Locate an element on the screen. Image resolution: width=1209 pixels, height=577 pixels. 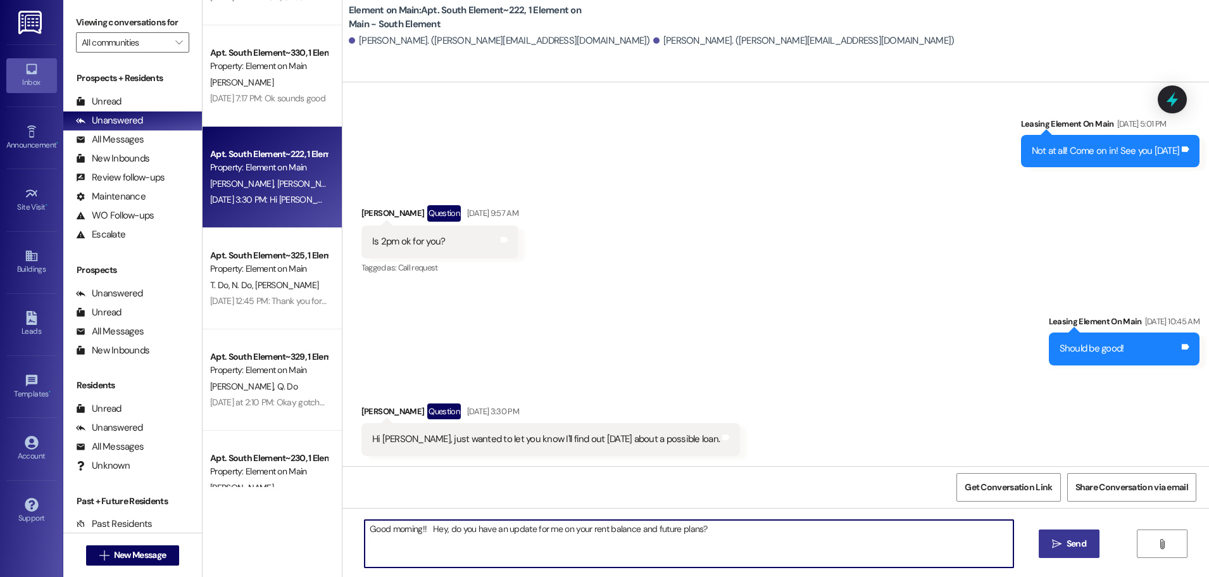
a: Support is located at coordinates (32, 511).